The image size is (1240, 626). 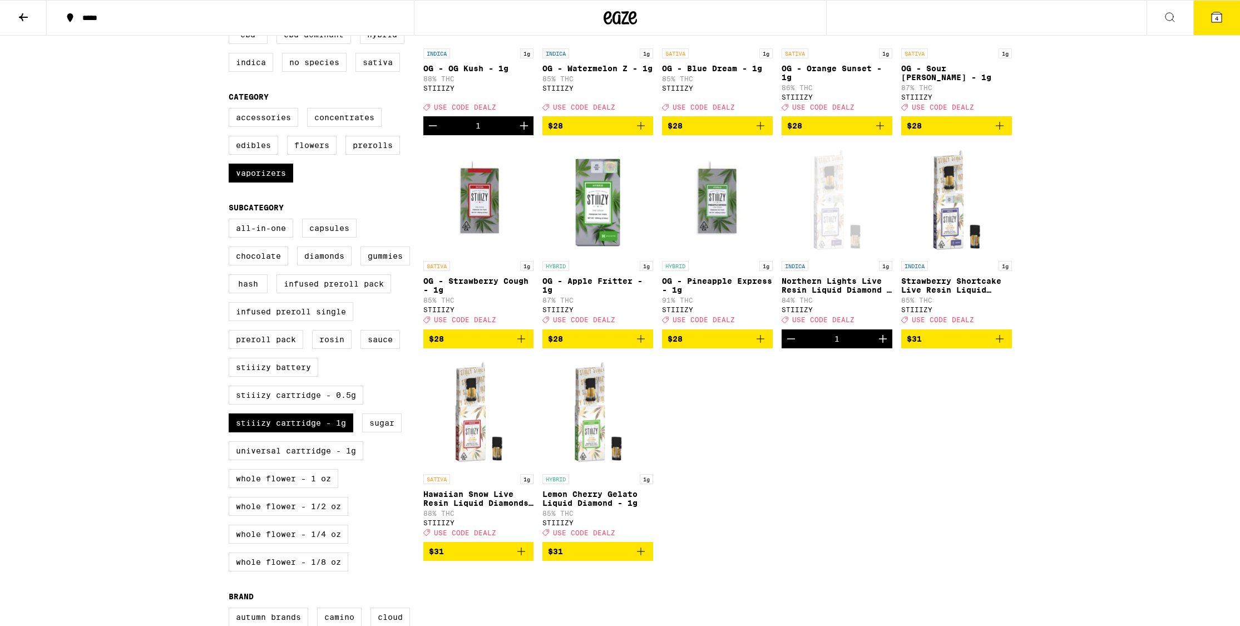 I want to click on label: Sativa, so click(x=378, y=62).